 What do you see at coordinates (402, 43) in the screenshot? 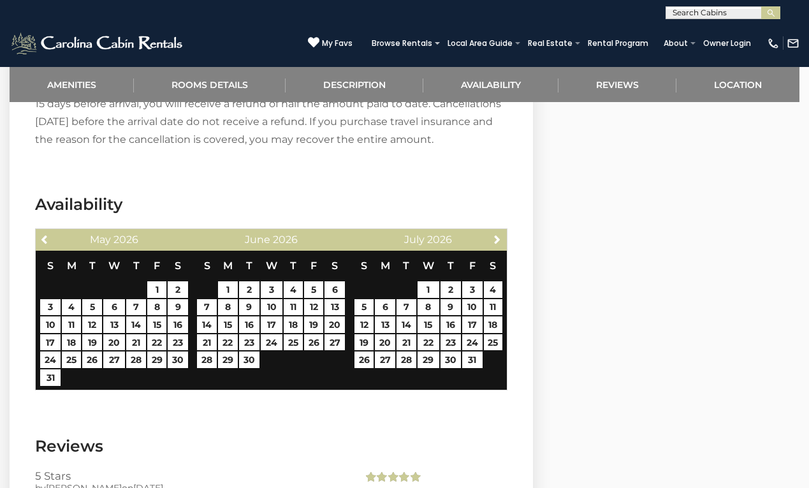
I see `a: Browse Rentals` at bounding box center [402, 43].